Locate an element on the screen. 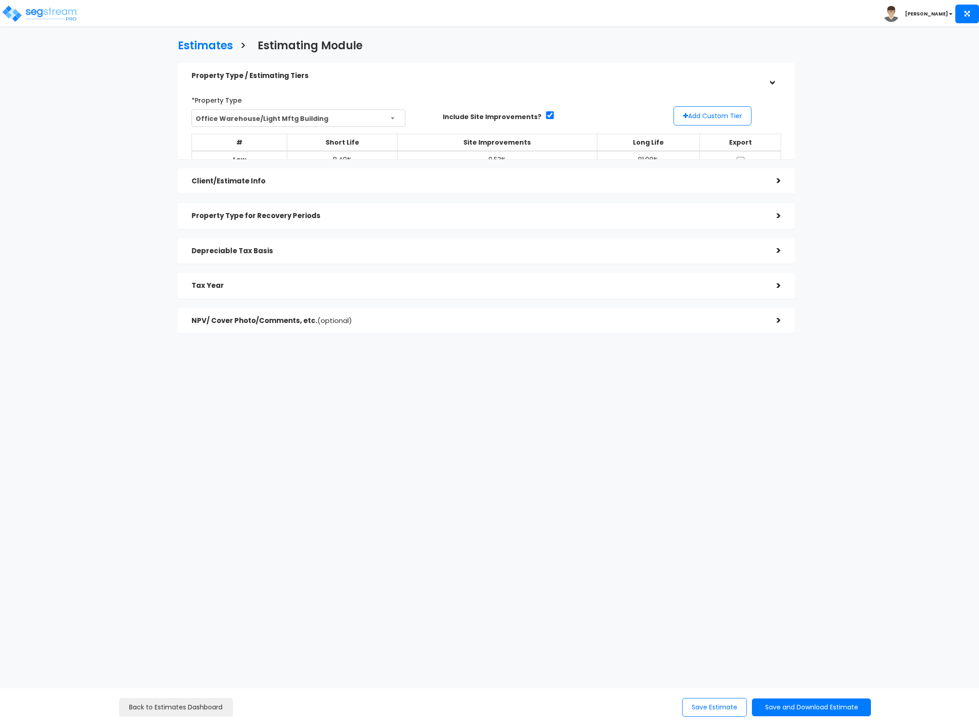 The width and height of the screenshot is (979, 724). th: Site Improvements is located at coordinates (497, 142).